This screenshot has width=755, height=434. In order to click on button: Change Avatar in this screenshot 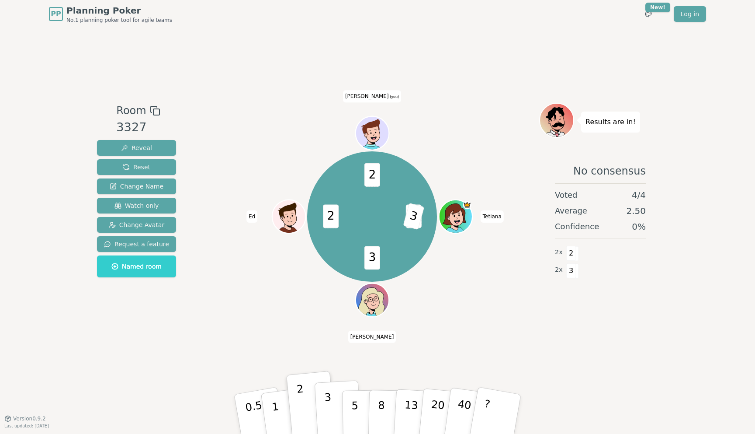, I will do `click(136, 225)`.